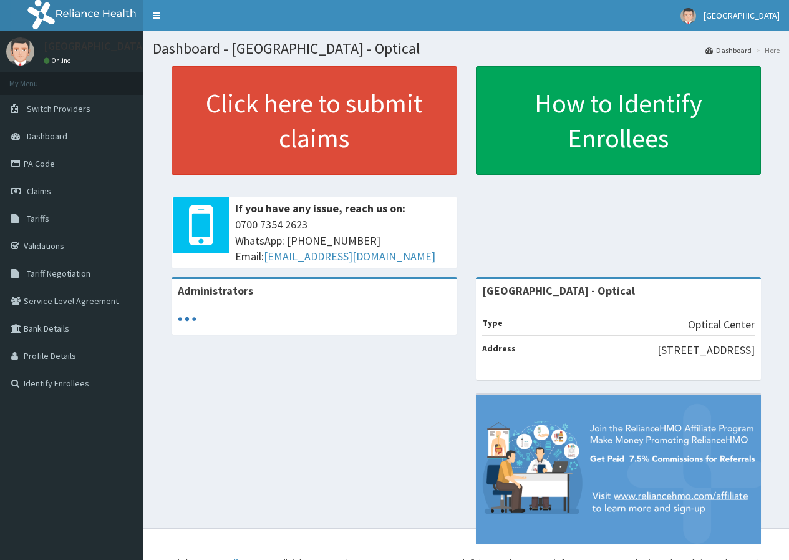 This screenshot has width=789, height=560. What do you see at coordinates (38, 218) in the screenshot?
I see `span: Tariffs` at bounding box center [38, 218].